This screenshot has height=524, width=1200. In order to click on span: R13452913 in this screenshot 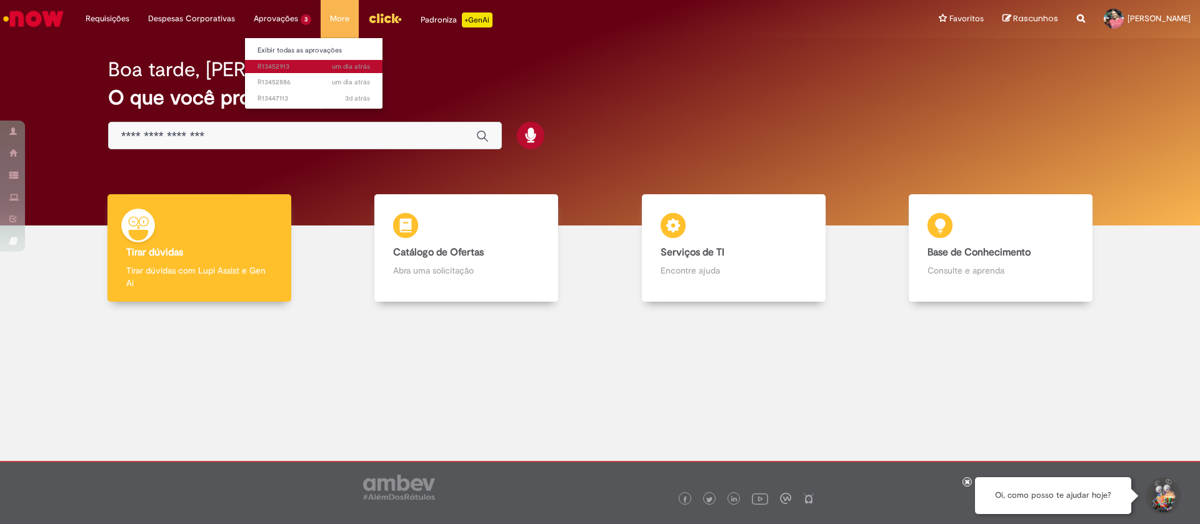, I will do `click(314, 67)`.